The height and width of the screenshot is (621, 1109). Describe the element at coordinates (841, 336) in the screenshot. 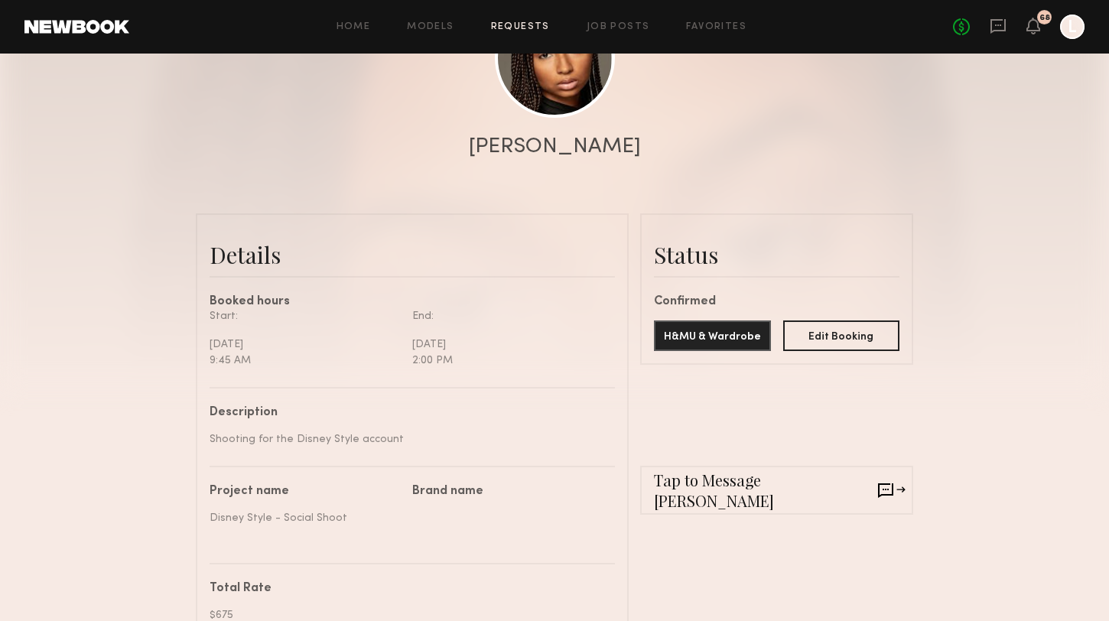

I see `button: Edit Booking` at that location.